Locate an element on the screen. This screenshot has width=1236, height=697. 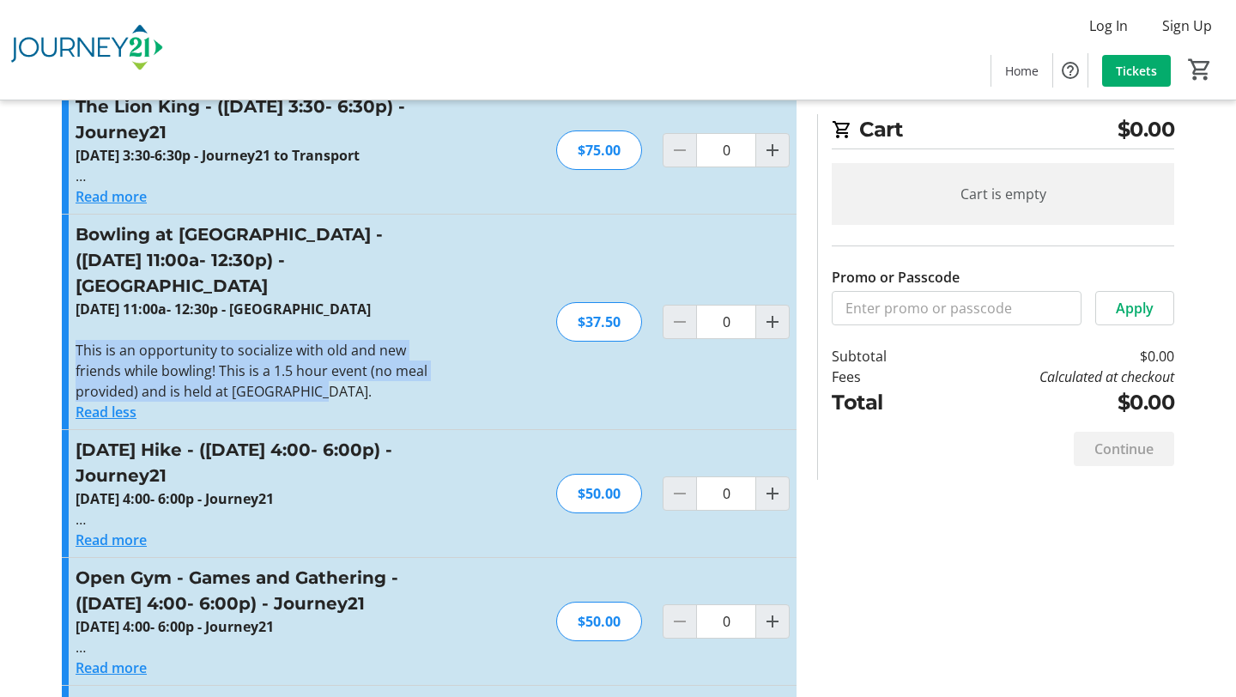
a: Home is located at coordinates (1022, 70).